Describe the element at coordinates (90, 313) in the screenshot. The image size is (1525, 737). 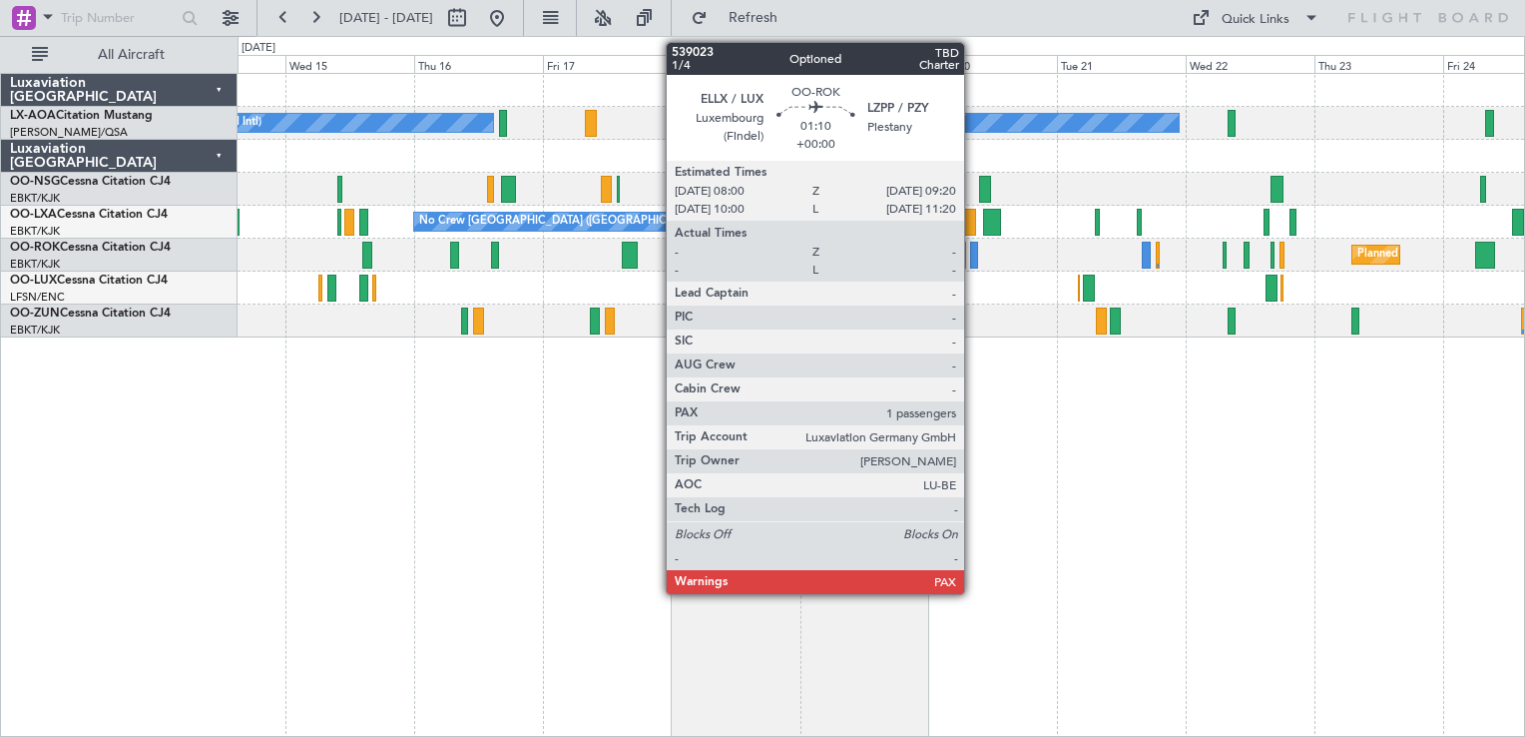
I see `a: OO-ZUNCessna Citation CJ4` at that location.